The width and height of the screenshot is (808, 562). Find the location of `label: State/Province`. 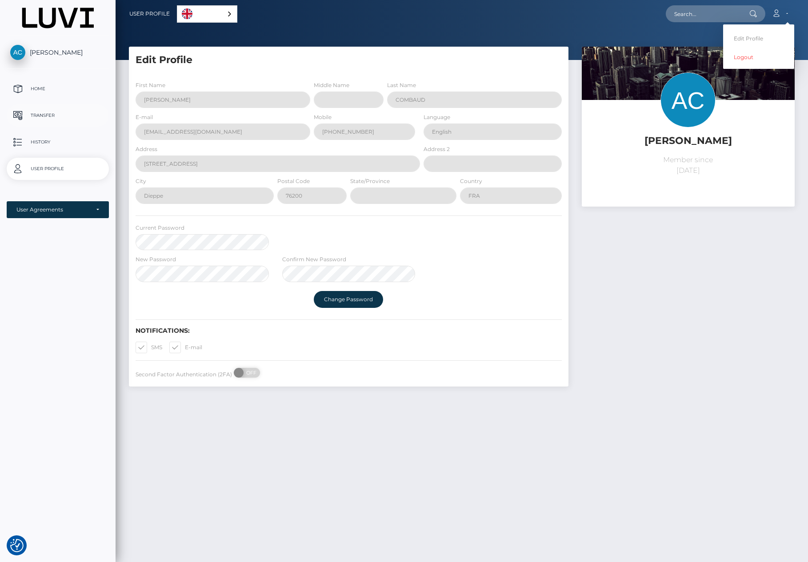

label: State/Province is located at coordinates (370, 181).